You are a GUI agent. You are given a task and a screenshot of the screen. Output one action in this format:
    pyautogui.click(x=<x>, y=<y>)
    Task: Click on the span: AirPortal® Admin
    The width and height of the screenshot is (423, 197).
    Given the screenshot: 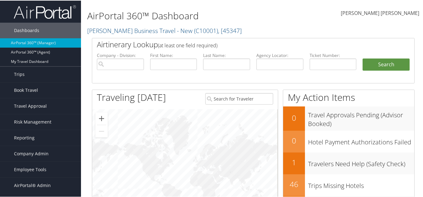 What is the action you would take?
    pyautogui.click(x=32, y=185)
    